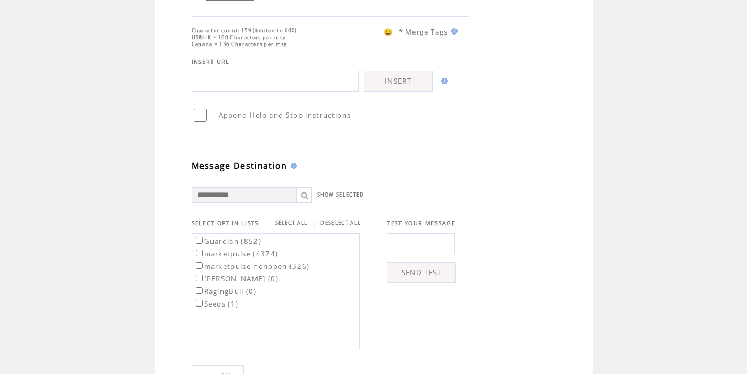  I want to click on span: Message Destination, so click(239, 166).